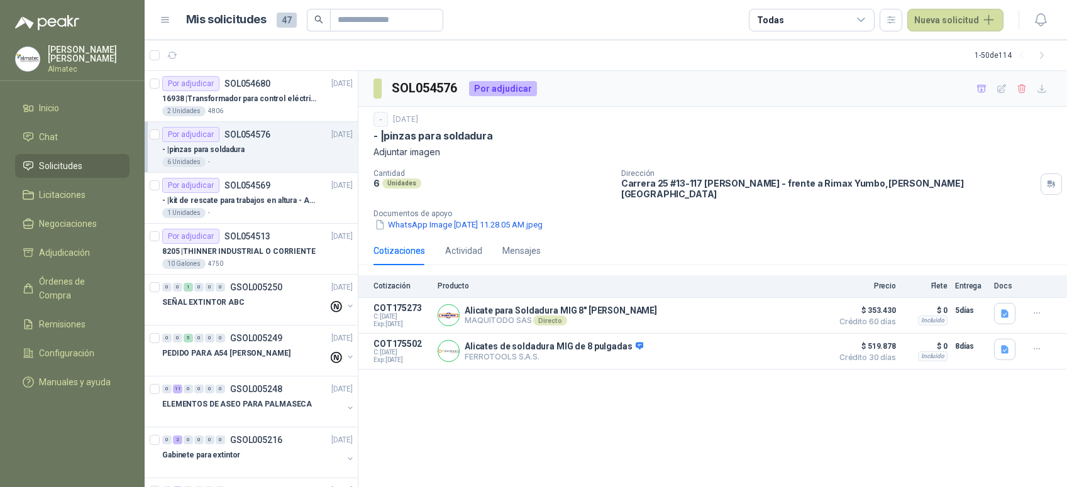 The width and height of the screenshot is (1067, 487). I want to click on span: Manuales y ayuda, so click(75, 382).